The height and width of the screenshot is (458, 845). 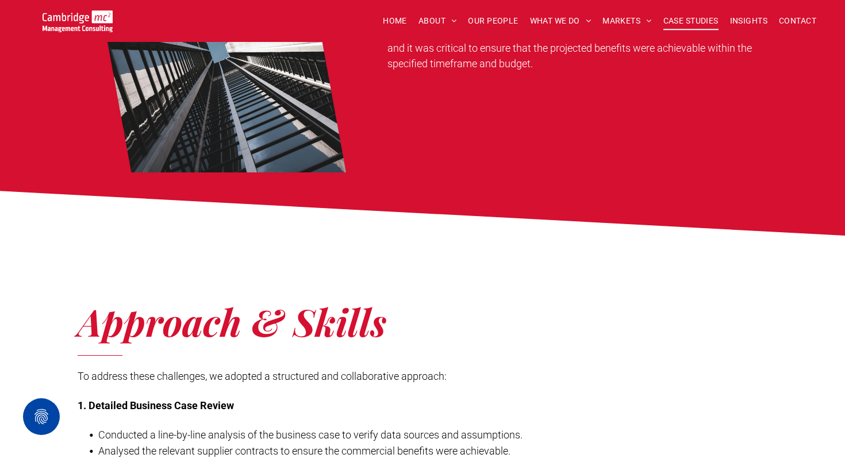 I want to click on span: Analysed the relevant supplier contracts to ensure the commercial benefits were achievable., so click(x=304, y=451).